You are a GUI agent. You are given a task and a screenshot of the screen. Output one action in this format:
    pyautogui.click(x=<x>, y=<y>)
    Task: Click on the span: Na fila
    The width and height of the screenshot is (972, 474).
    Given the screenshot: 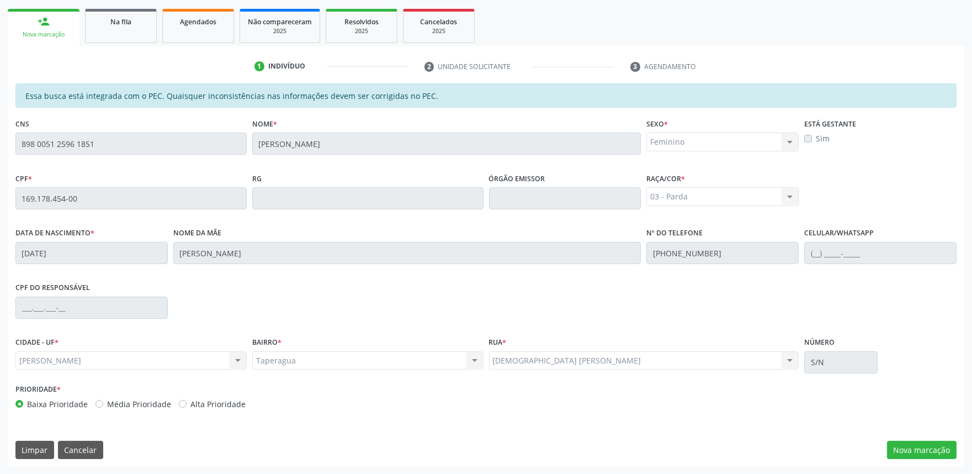 What is the action you would take?
    pyautogui.click(x=121, y=22)
    